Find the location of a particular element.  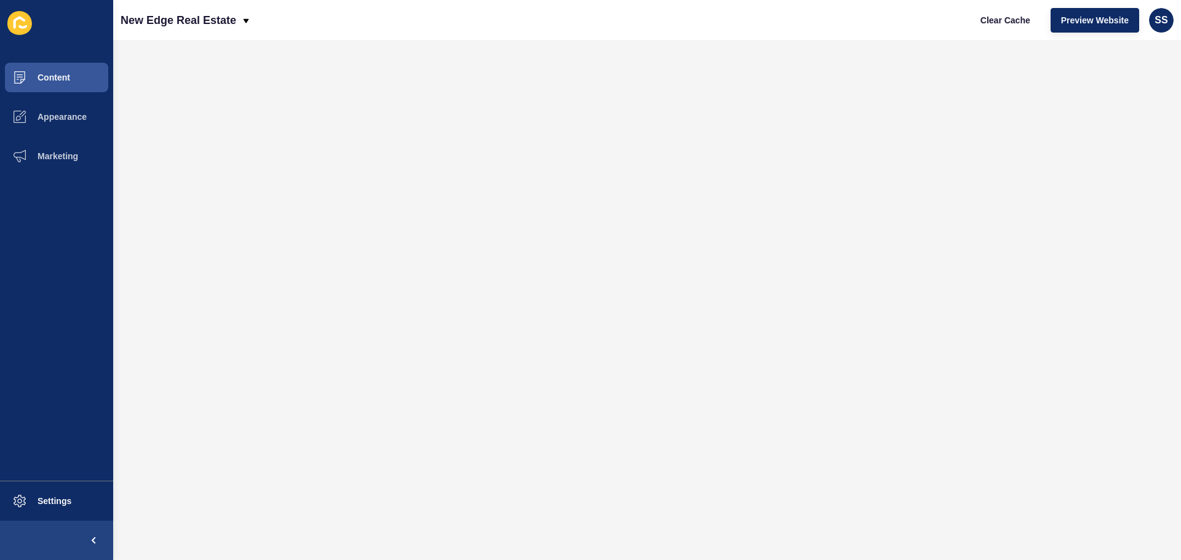

button: Clear Cache is located at coordinates (1005, 20).